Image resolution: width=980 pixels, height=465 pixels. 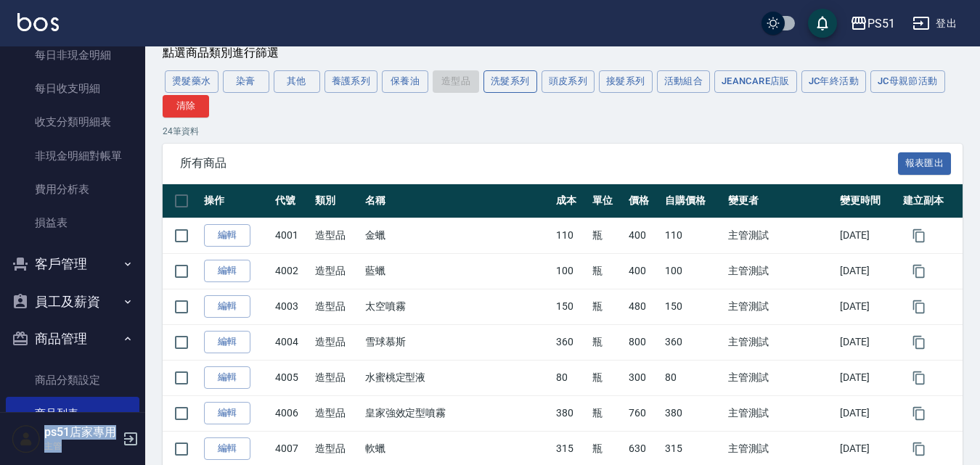 What do you see at coordinates (908, 81) in the screenshot?
I see `button: JC母親節活動` at bounding box center [908, 81].